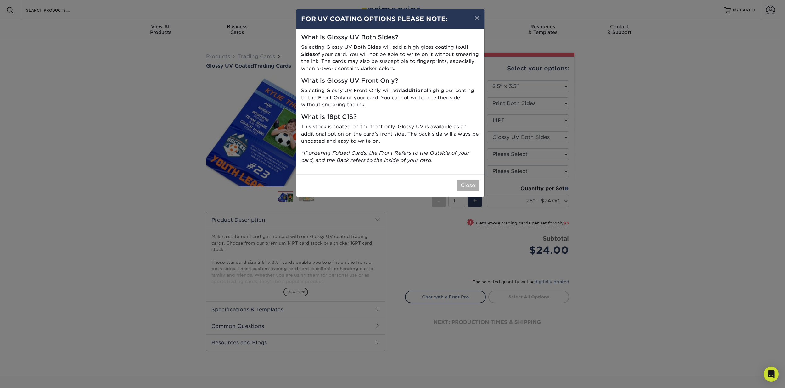 The height and width of the screenshot is (388, 785). What do you see at coordinates (385, 157) in the screenshot?
I see `i: *If ordering Folded Cards, the Front Refers to the Outside of your card, and the Back refers to t...` at bounding box center [385, 157].